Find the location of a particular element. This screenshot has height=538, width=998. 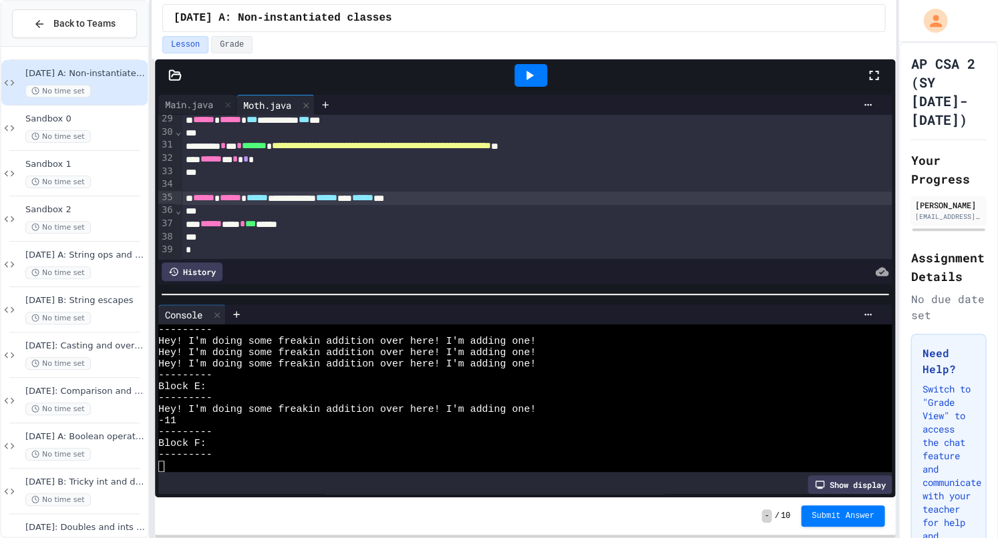

h2: Your Progress is located at coordinates (948, 170).